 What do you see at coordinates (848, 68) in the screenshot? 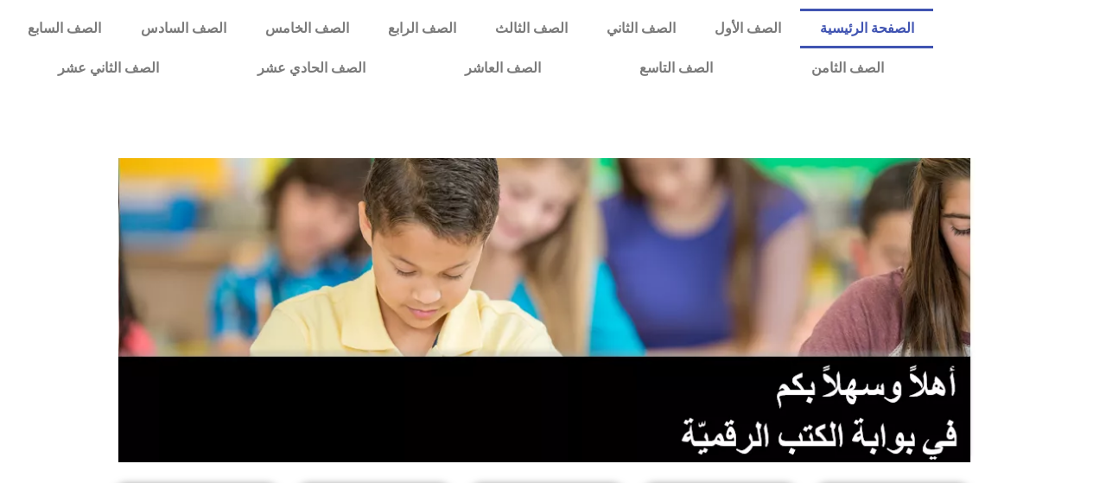
I see `a: الصف الثامن` at bounding box center [848, 68].